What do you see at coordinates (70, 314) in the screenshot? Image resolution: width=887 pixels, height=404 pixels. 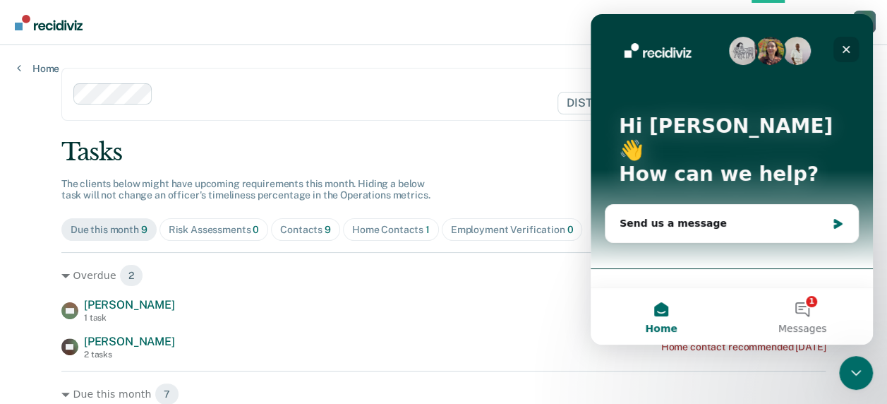 I see `span: Home` at bounding box center [70, 314].